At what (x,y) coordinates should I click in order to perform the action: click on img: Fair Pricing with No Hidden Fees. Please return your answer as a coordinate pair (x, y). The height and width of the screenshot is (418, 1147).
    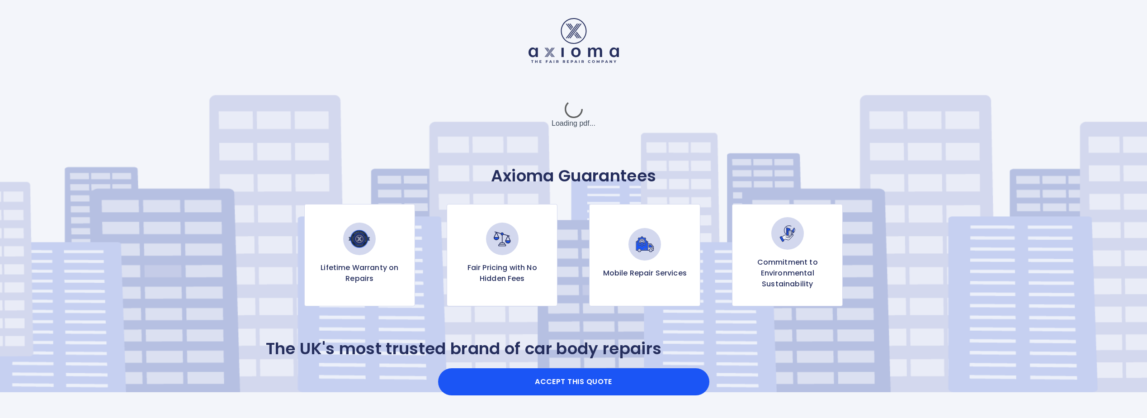
    Looking at the image, I should click on (502, 239).